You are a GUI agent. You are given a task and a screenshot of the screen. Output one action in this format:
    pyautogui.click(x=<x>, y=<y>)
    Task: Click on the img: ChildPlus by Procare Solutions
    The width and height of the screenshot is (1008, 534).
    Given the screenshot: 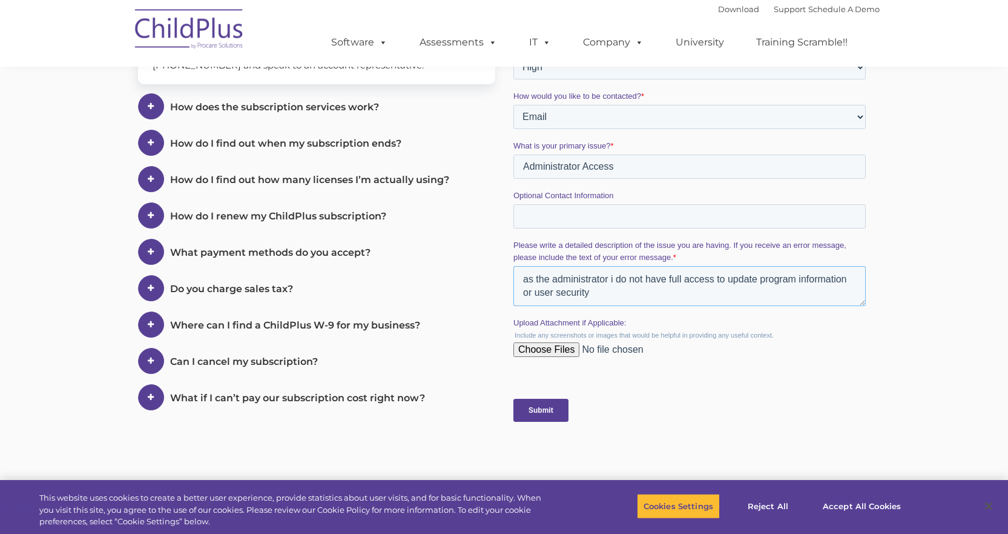 What is the action you would take?
    pyautogui.click(x=190, y=31)
    